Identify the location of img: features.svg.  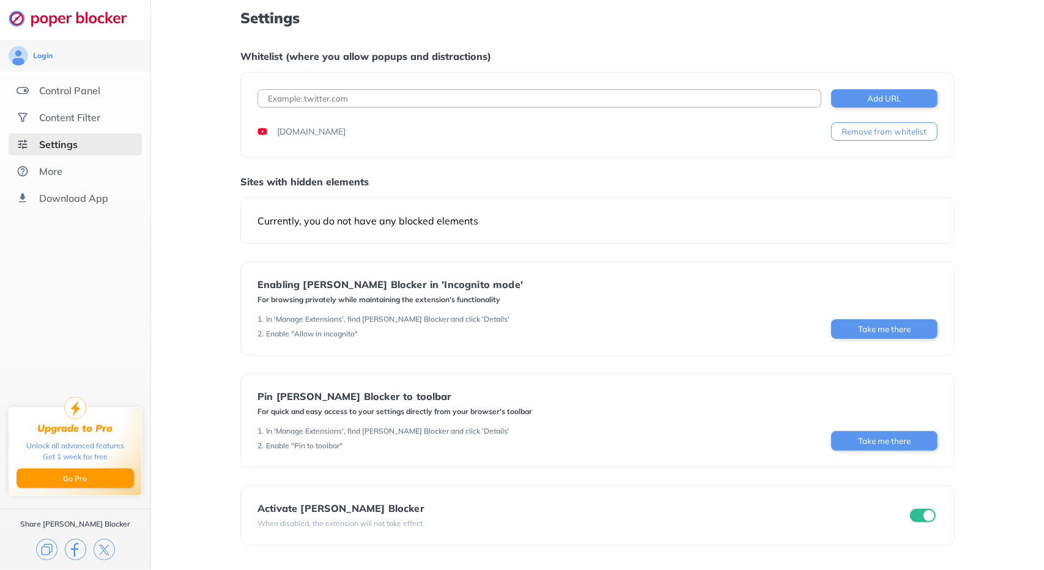
(23, 91).